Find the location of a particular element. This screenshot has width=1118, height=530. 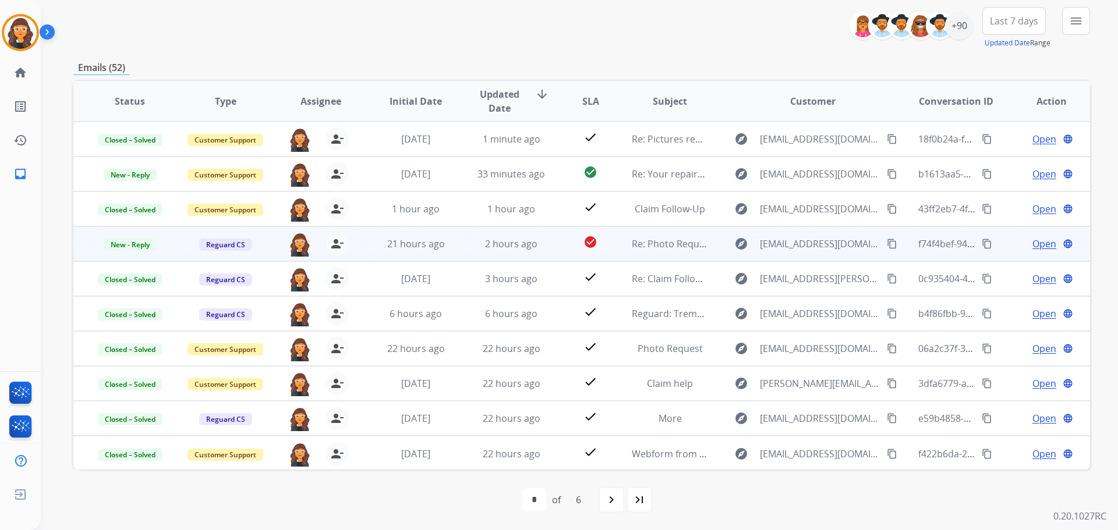

mat-icon: home is located at coordinates (20, 73).